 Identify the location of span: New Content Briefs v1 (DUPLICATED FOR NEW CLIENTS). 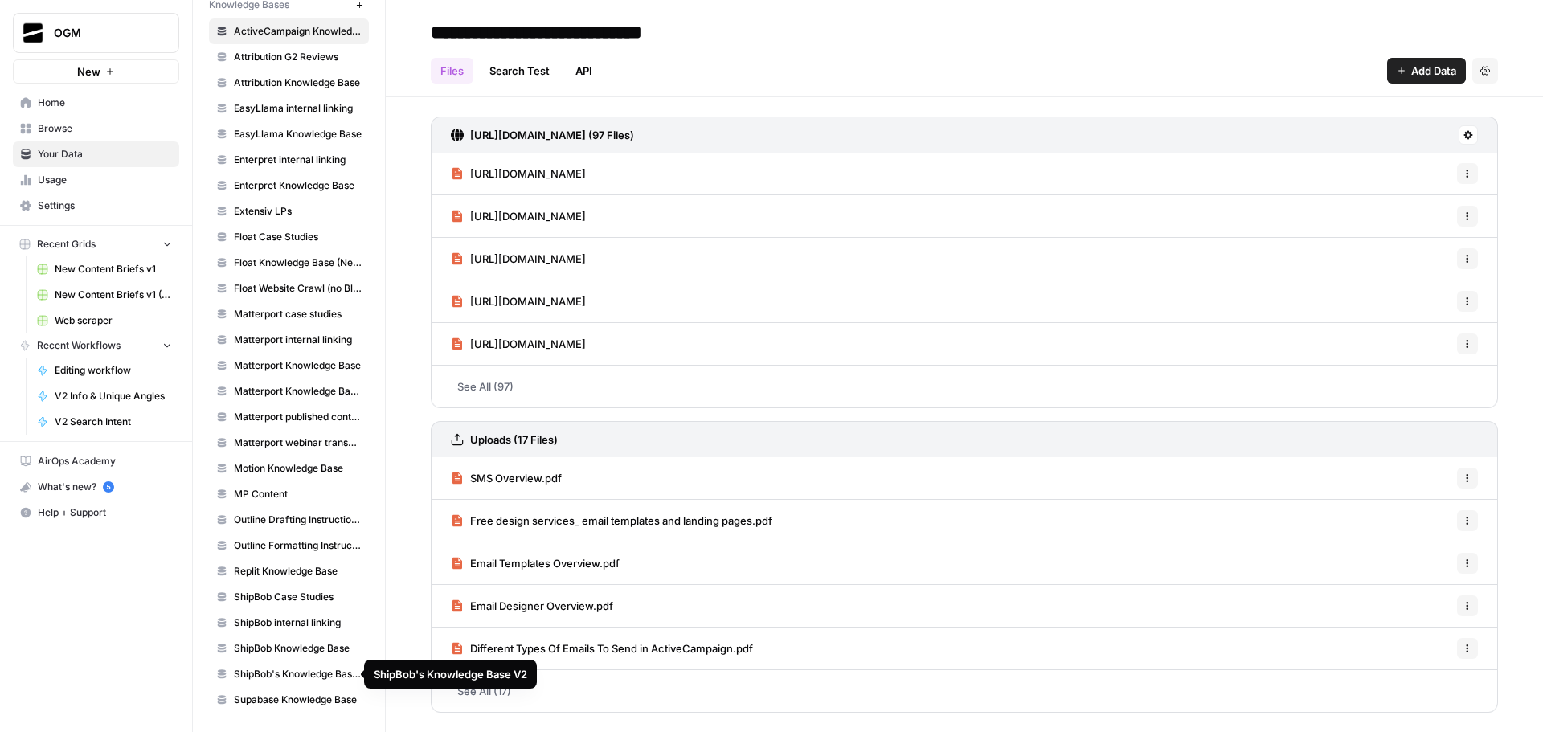
(113, 295).